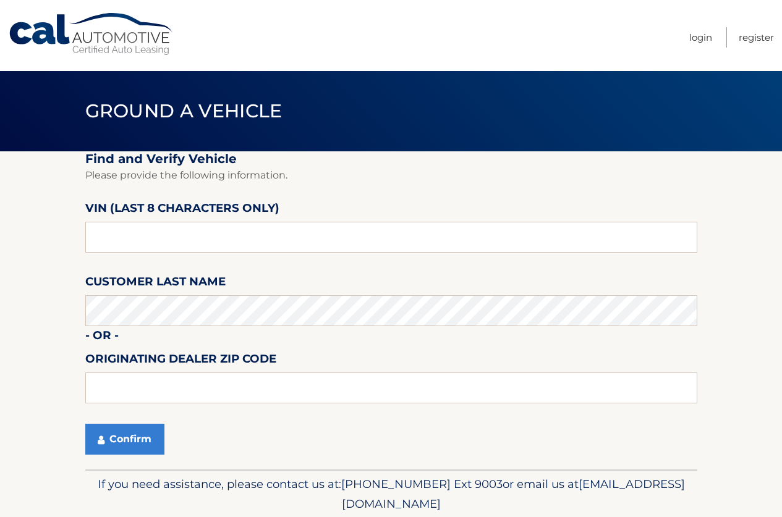  I want to click on a: Cal Automotive, so click(91, 34).